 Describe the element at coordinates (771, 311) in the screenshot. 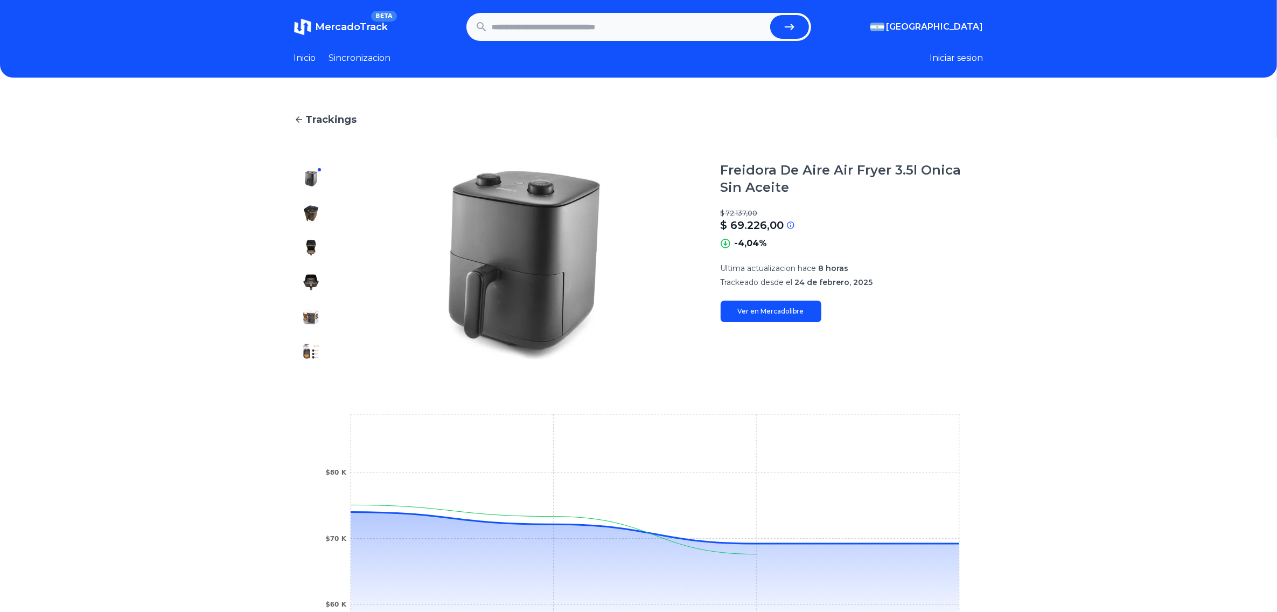

I see `a: Ver en Mercadolibre` at that location.